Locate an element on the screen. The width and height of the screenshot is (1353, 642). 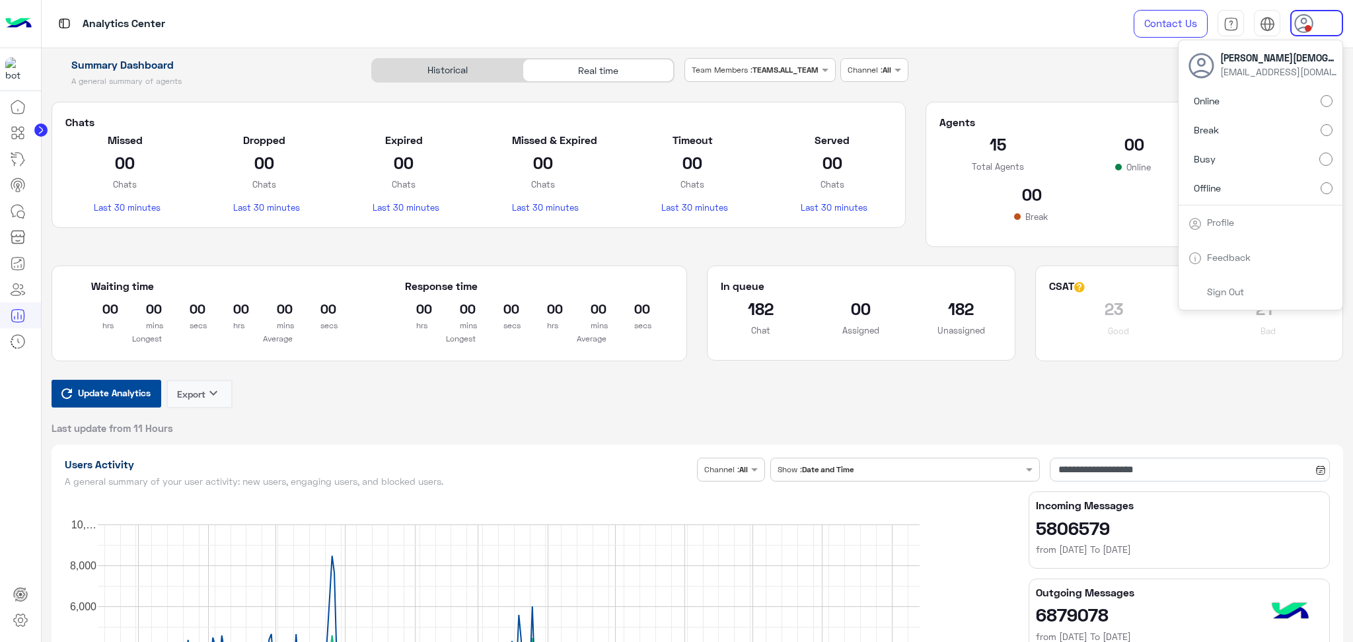
h2: 15 is located at coordinates (997, 144).